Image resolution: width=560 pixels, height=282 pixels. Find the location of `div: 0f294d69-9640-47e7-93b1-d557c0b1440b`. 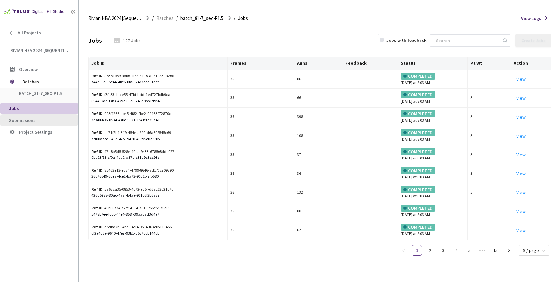

div: 0f294d69-9640-47e7-93b1-d557c0b1440b is located at coordinates (158, 234).